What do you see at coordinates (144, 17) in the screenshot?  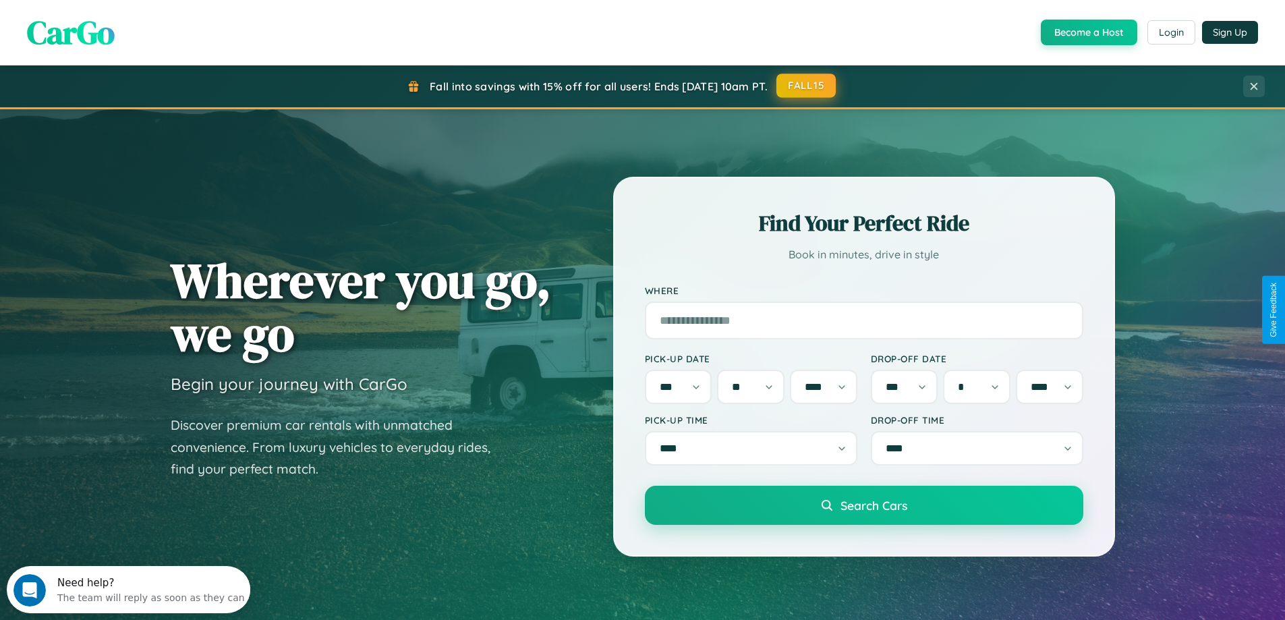 I see `div: Need help?` at bounding box center [144, 17].